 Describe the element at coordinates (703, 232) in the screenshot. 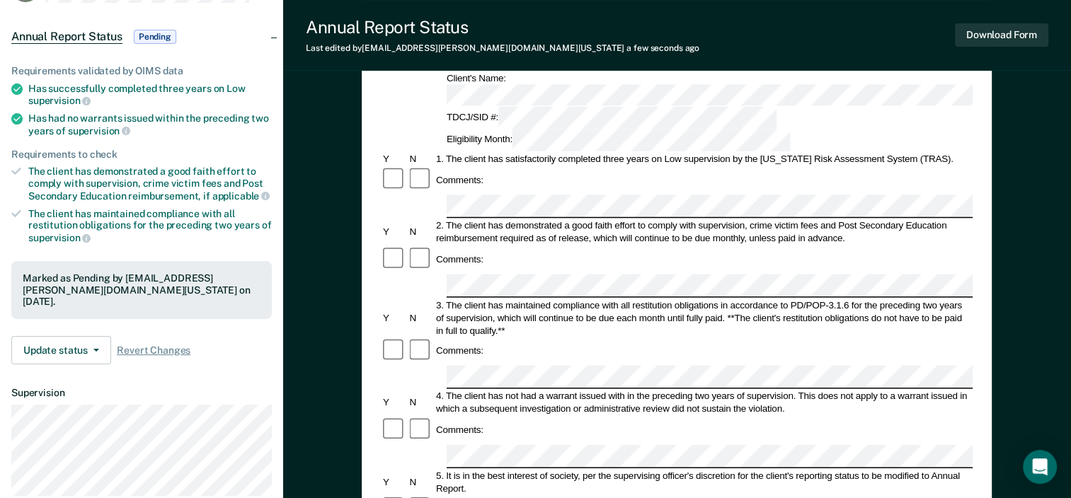

I see `div: 2. The client has demonstrated a good faith effort to comply with supervision, crime victim fees ...` at that location.